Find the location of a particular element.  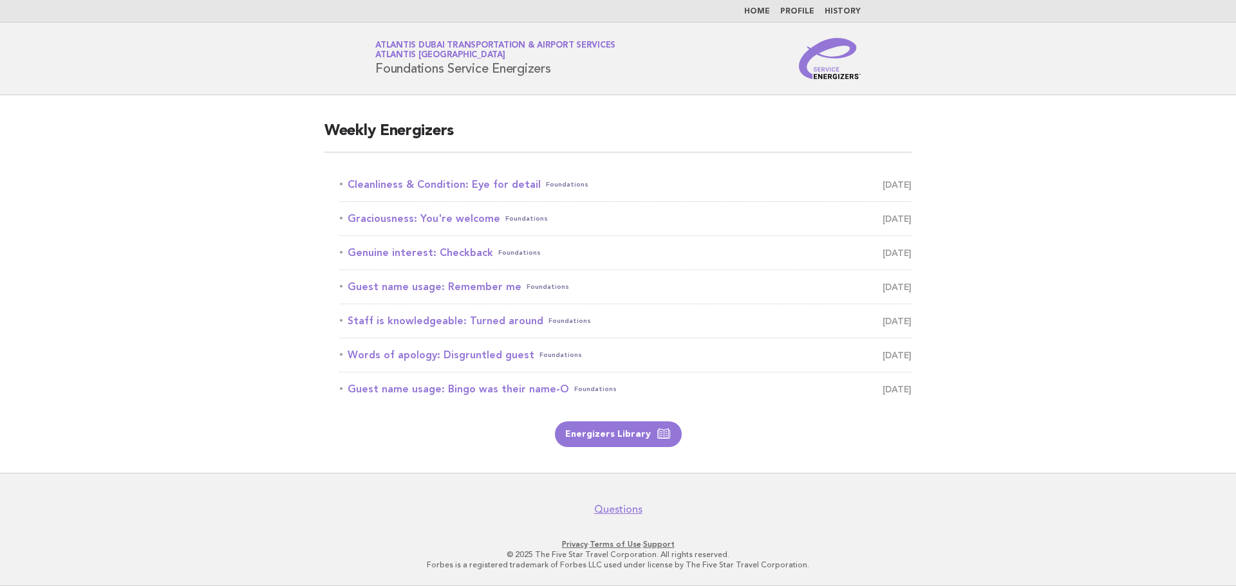

a: History is located at coordinates (842, 12).